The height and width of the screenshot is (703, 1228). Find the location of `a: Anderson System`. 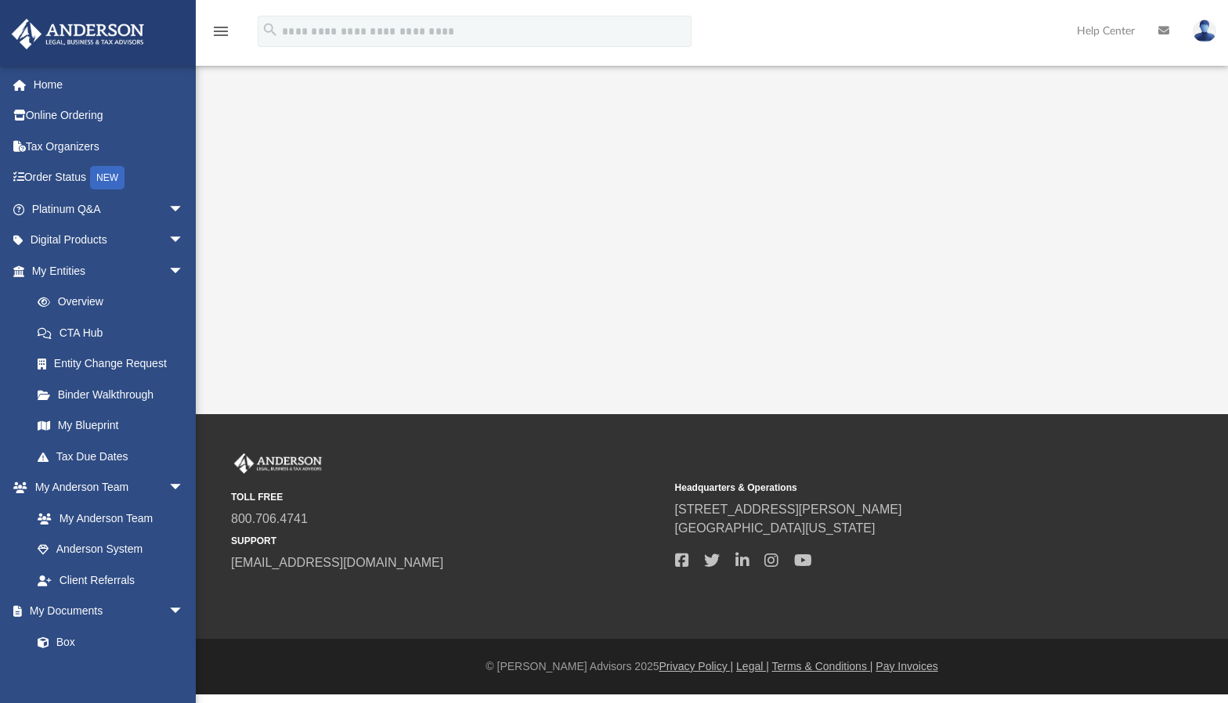

a: Anderson System is located at coordinates (110, 550).